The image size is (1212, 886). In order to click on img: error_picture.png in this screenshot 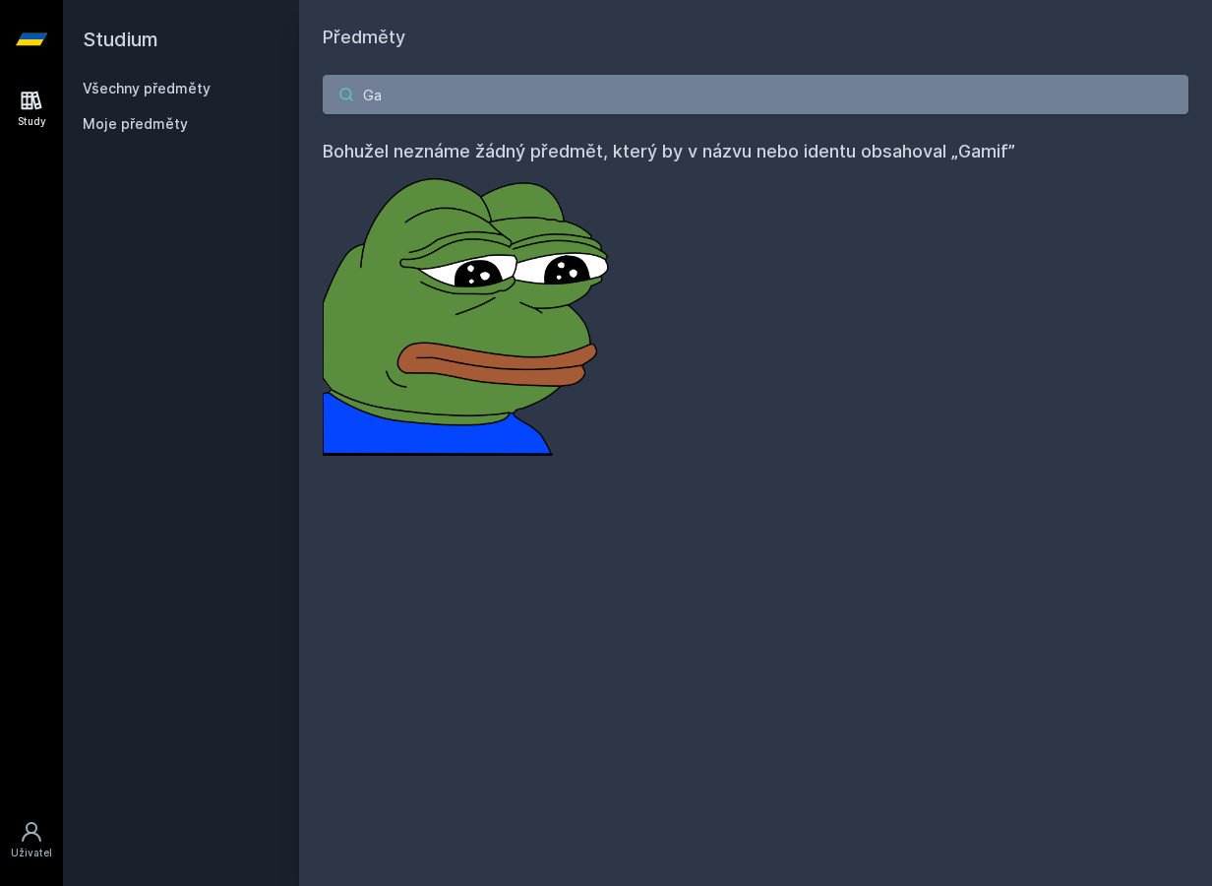, I will do `click(470, 310)`.